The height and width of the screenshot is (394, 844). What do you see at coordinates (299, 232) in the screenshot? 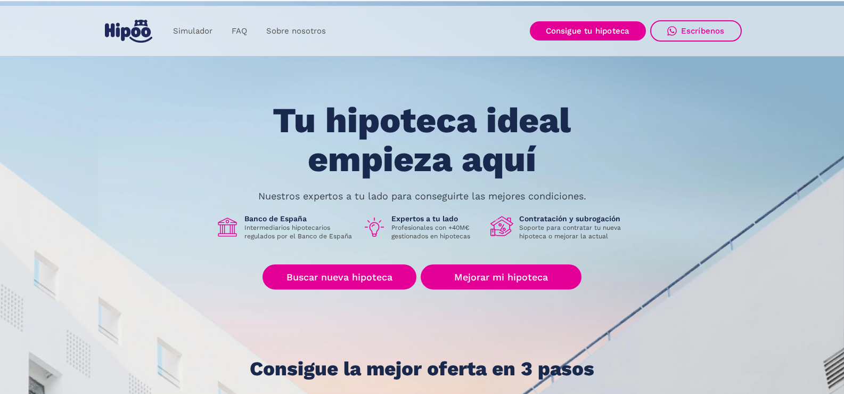
I see `p: Intermediarios hipotecarios regulados por el Banco de España` at bounding box center [299, 232].